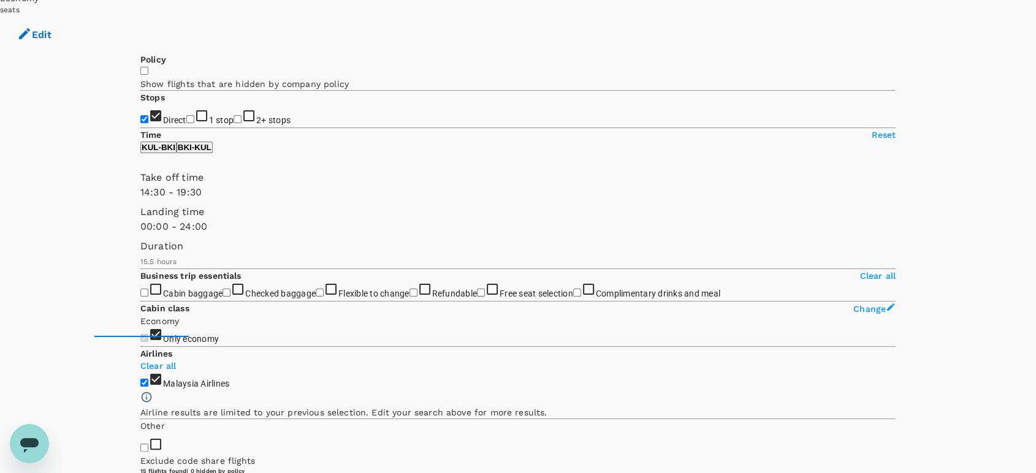 The height and width of the screenshot is (473, 1036). I want to click on p: Duration, so click(518, 247).